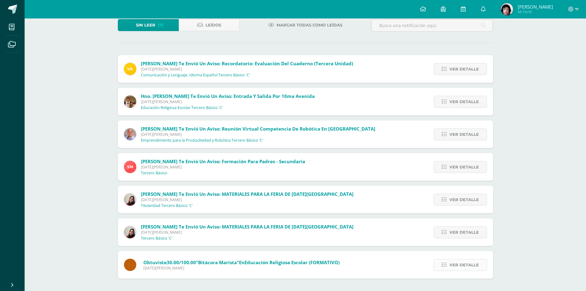 This screenshot has width=586, height=291. Describe the element at coordinates (241, 262) in the screenshot. I see `span: Obtuviste en` at that location.